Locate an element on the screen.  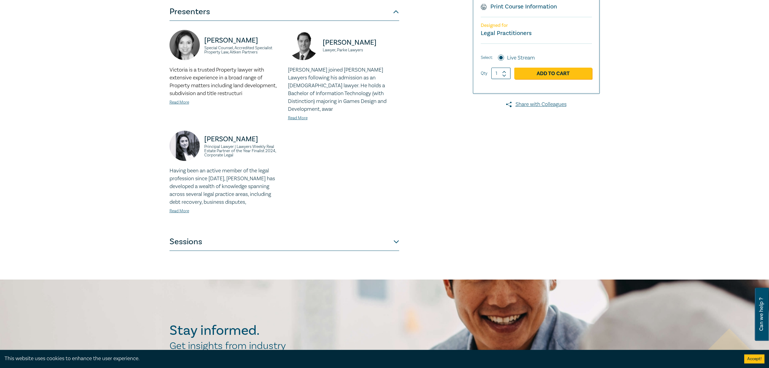
img: https://s3.ap-southeast-2.amazonaws.com/leo-cussen-store-production-content/Contacts/Zohra%20Ali/... is located at coordinates (185, 146).